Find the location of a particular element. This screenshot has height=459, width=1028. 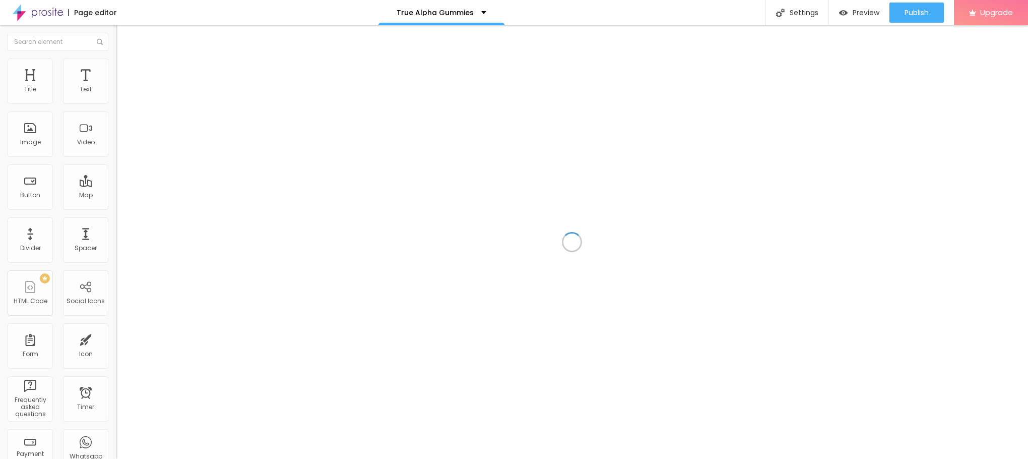

div: Frequently asked questions is located at coordinates (30, 407).